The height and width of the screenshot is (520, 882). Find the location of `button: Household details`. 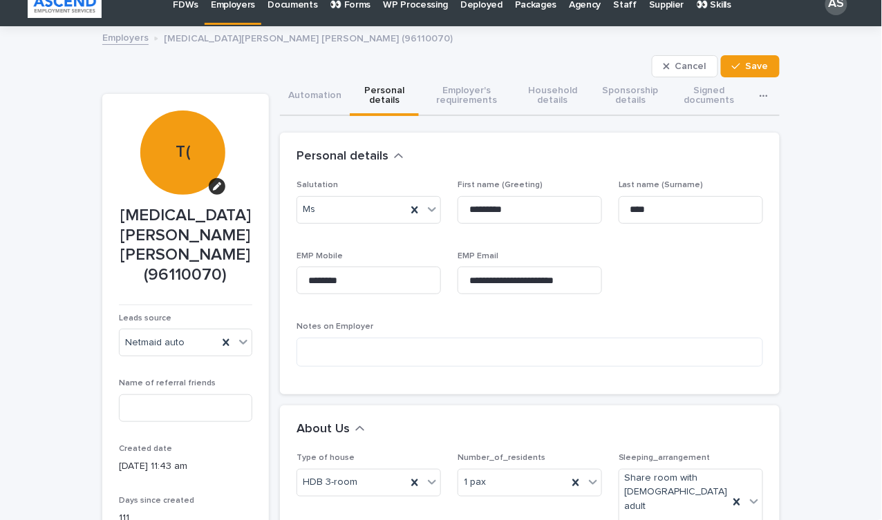

button: Household details is located at coordinates (552, 97).